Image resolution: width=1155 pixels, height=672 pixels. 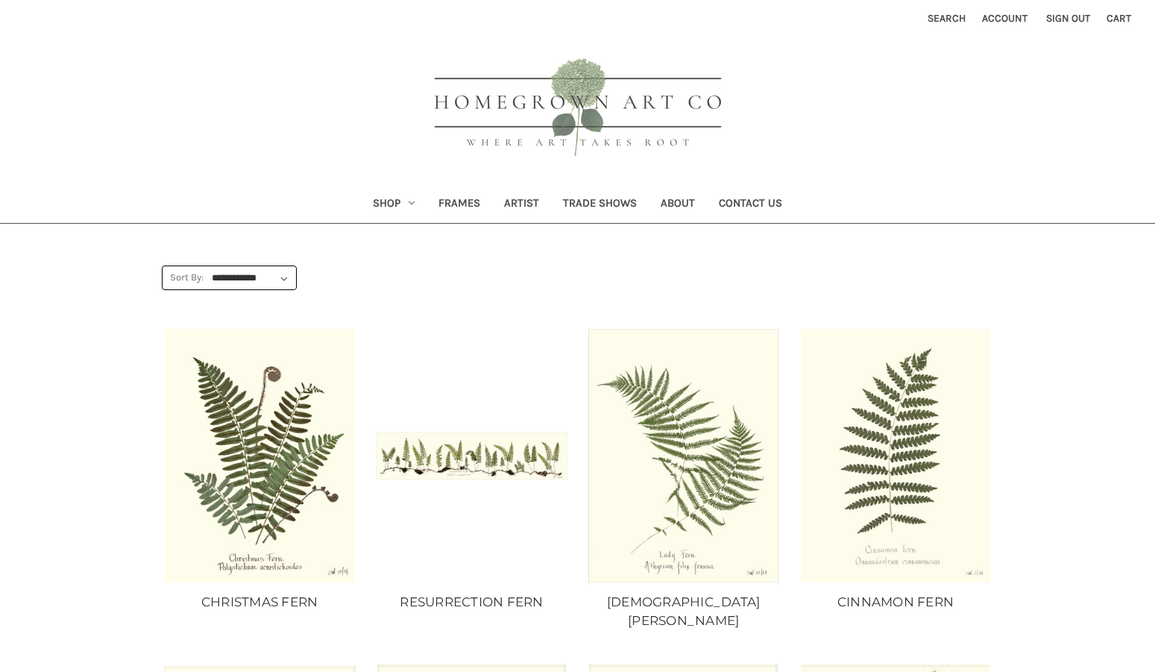 What do you see at coordinates (521, 204) in the screenshot?
I see `a: Artist` at bounding box center [521, 204].